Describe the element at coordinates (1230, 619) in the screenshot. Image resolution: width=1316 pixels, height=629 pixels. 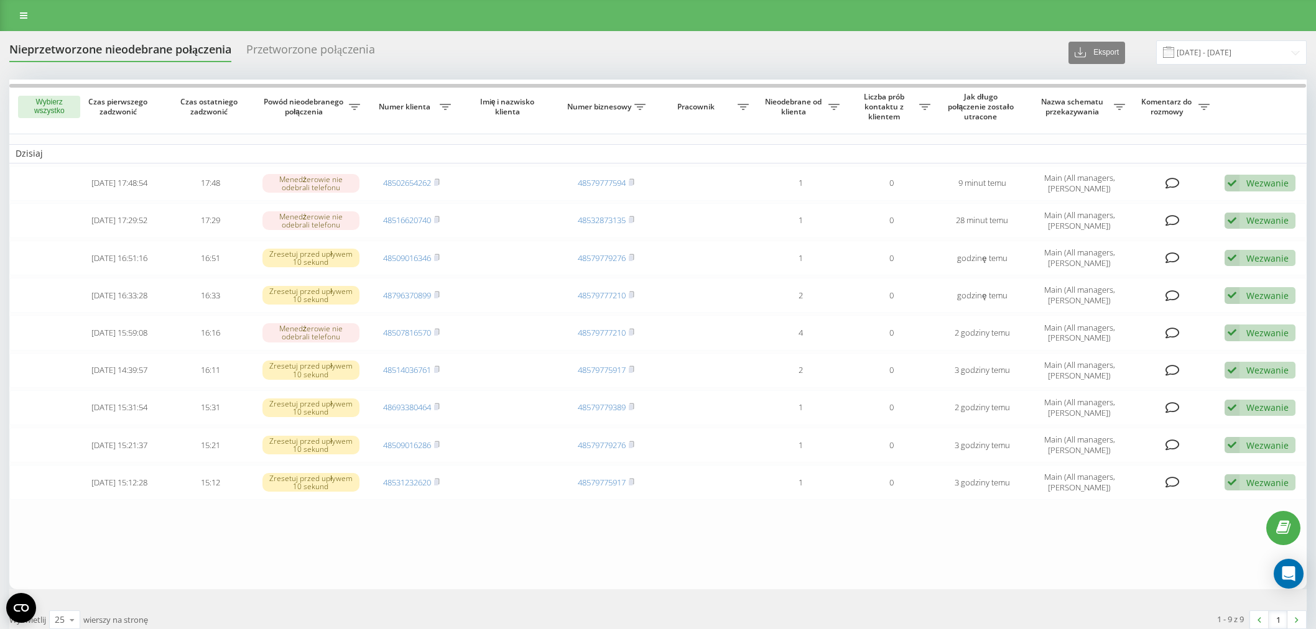
I see `div: 1 - 9 z 9` at that location.